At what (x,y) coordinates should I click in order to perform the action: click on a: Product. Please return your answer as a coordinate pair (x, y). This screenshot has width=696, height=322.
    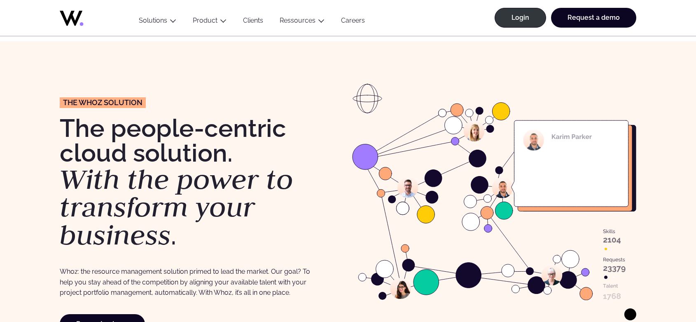
    Looking at the image, I should click on (205, 20).